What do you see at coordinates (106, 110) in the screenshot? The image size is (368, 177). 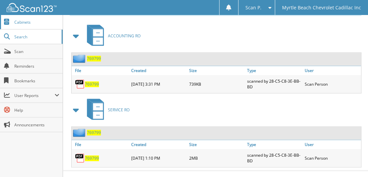 I see `a: SERVICE RO` at bounding box center [106, 110].